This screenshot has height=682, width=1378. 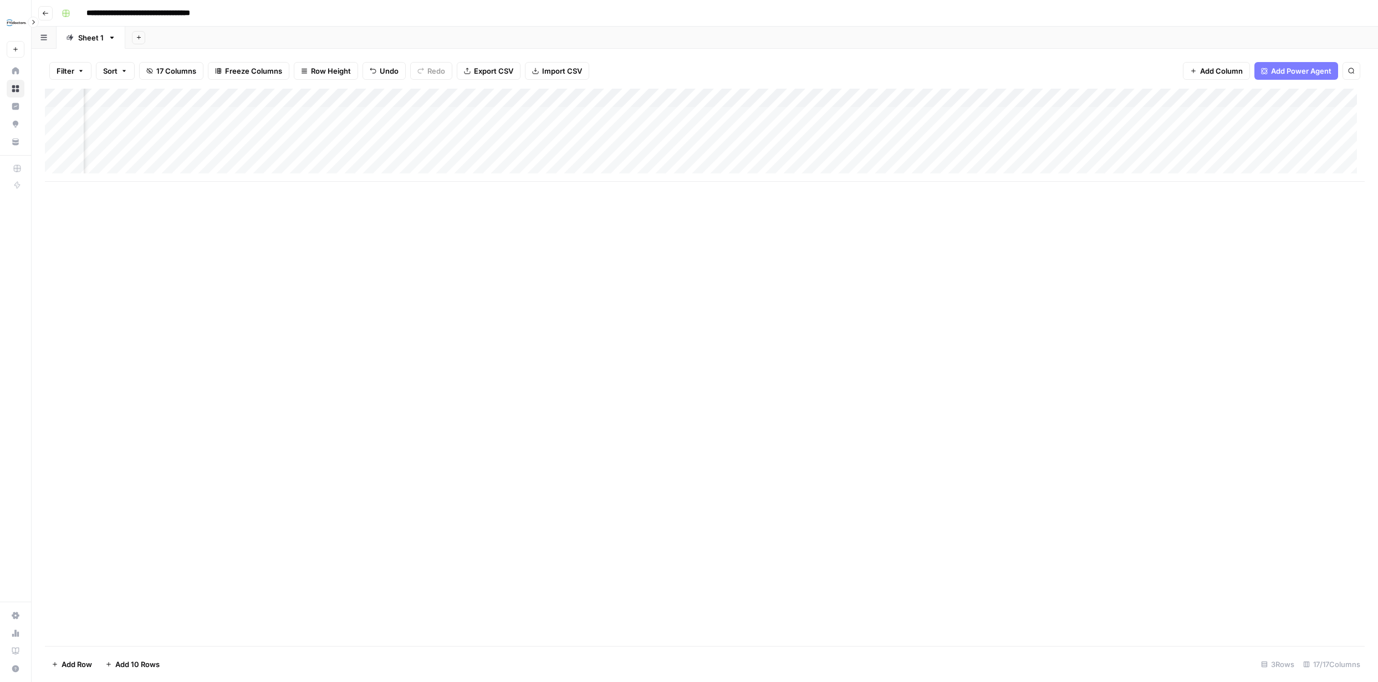 I want to click on button: Workspace: FYidoctors, so click(x=16, y=23).